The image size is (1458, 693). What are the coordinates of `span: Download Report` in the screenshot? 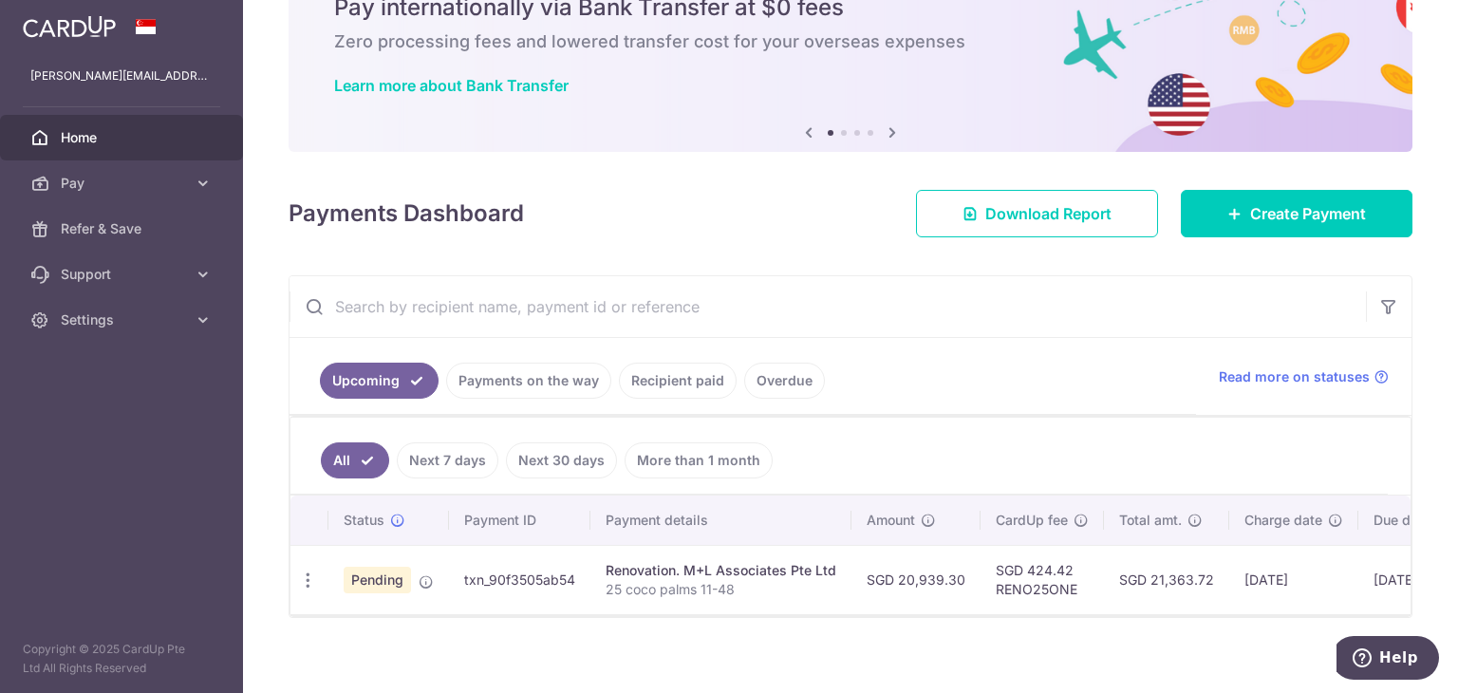 It's located at (1048, 214).